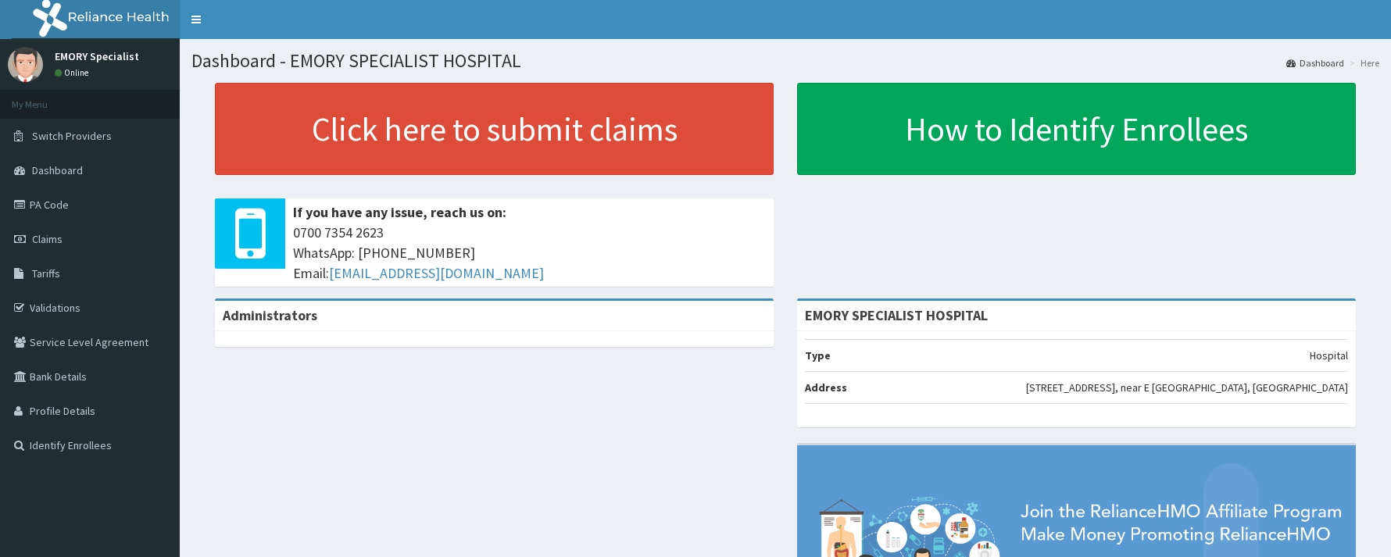  What do you see at coordinates (73, 73) in the screenshot?
I see `a: Online` at bounding box center [73, 73].